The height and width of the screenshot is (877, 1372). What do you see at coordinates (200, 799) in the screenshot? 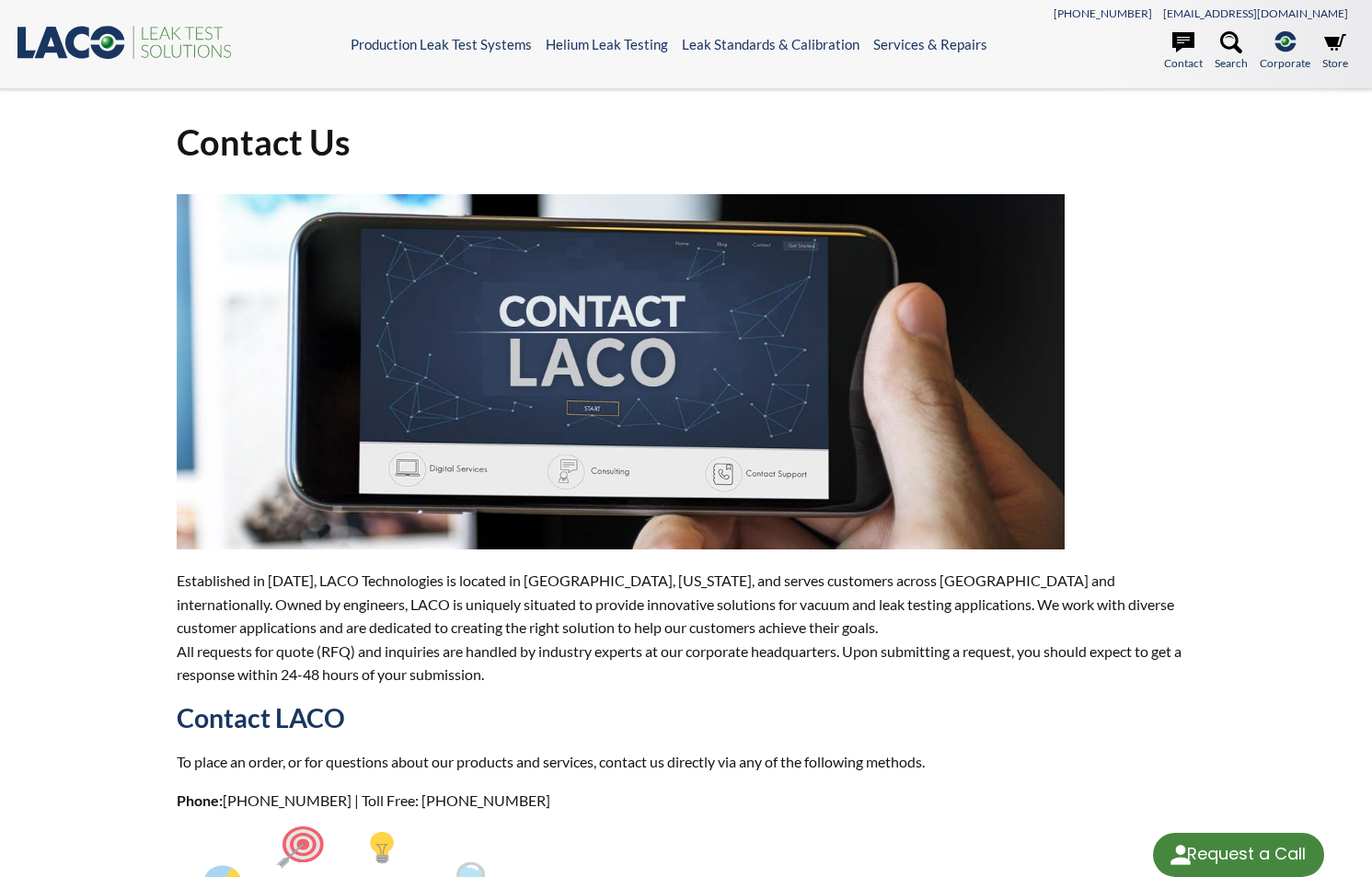
I see `strong: Phone:` at bounding box center [200, 799].